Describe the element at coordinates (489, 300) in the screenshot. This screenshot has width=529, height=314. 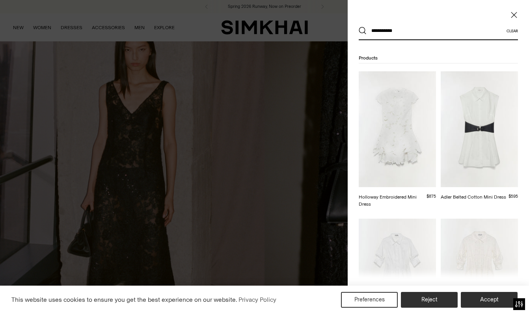
I see `button: Accept` at that location.